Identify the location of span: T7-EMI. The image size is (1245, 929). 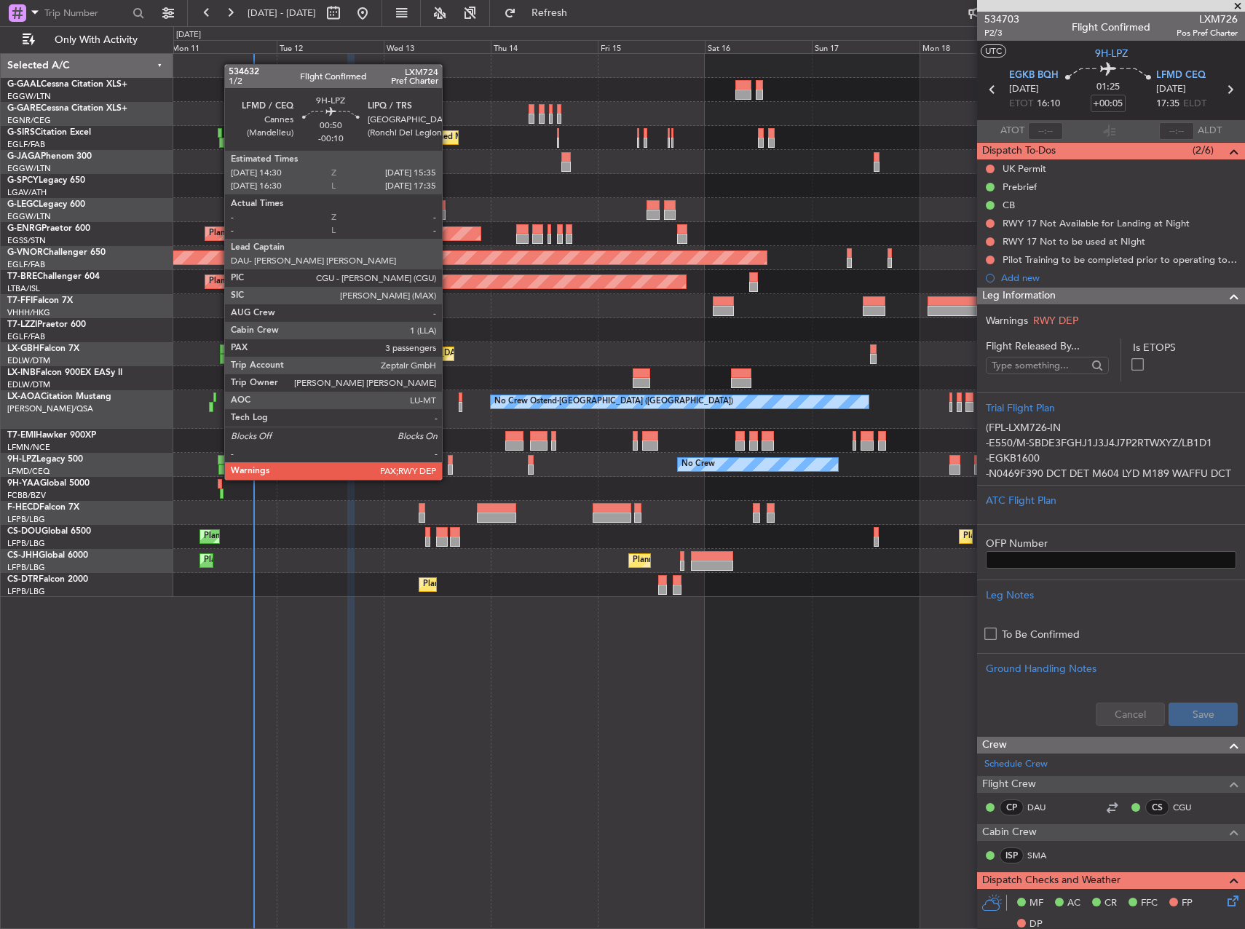
(21, 436).